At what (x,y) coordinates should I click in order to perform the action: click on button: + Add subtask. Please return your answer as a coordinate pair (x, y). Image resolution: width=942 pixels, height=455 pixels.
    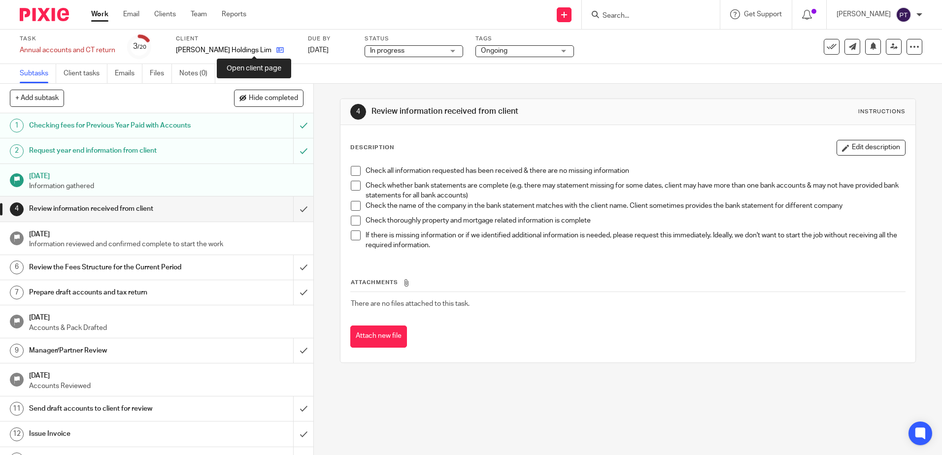
    Looking at the image, I should click on (37, 98).